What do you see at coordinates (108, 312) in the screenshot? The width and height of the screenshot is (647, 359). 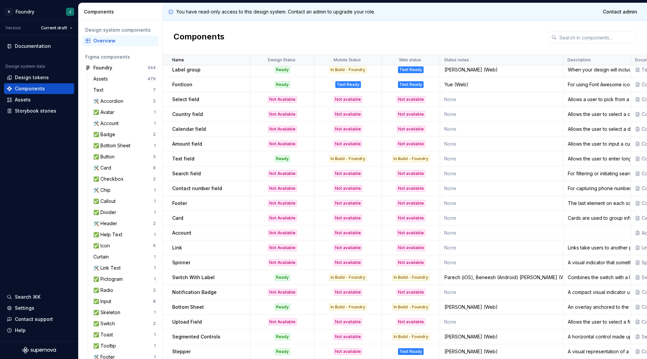 I see `div: ✅ Skeleton` at bounding box center [108, 312].